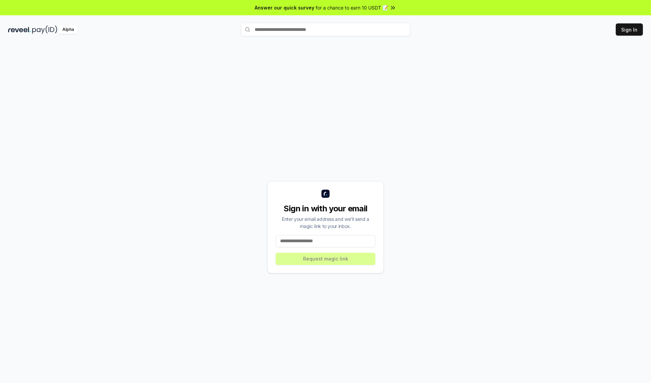 This screenshot has width=651, height=383. What do you see at coordinates (325, 222) in the screenshot?
I see `div: Enter your email address and we’ll send a magic link to your inbox.` at bounding box center [325, 222].